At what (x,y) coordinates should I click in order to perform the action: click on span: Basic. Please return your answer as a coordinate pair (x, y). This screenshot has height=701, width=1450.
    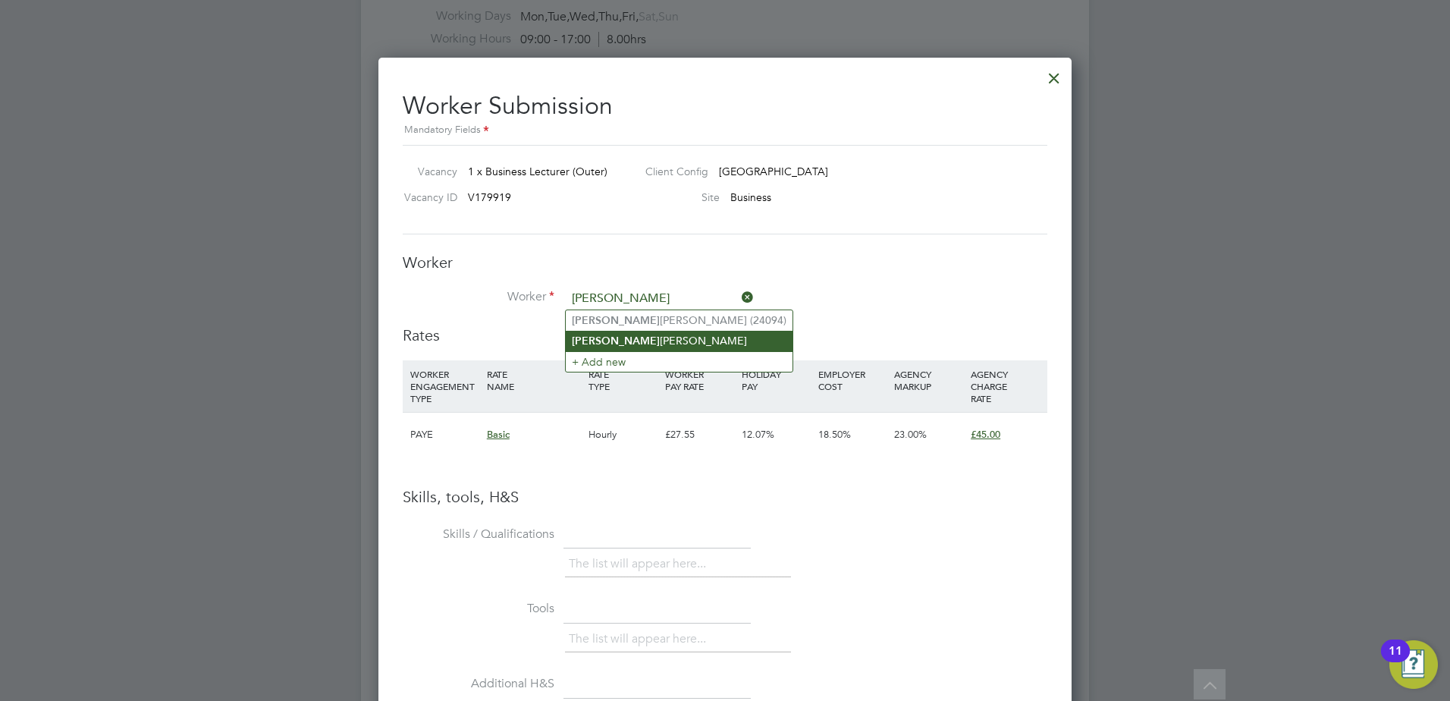
    Looking at the image, I should click on (498, 434).